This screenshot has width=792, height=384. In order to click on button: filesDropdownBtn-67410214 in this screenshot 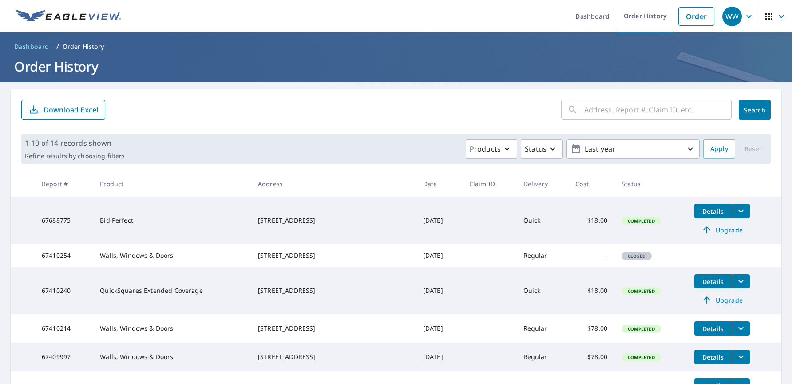, I will do `click(740, 328)`.